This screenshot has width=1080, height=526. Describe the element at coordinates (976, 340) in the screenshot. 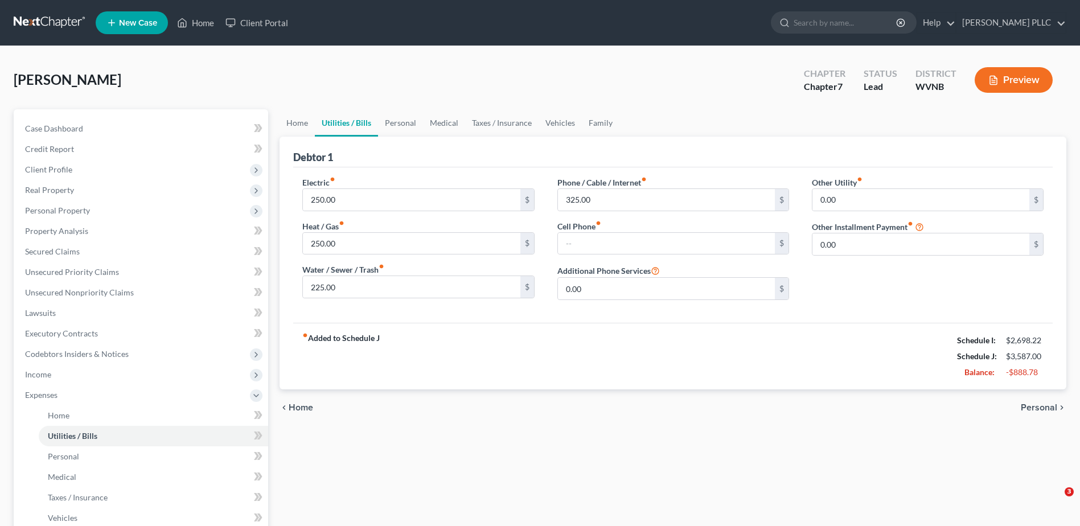

I see `strong: Schedule I:` at that location.